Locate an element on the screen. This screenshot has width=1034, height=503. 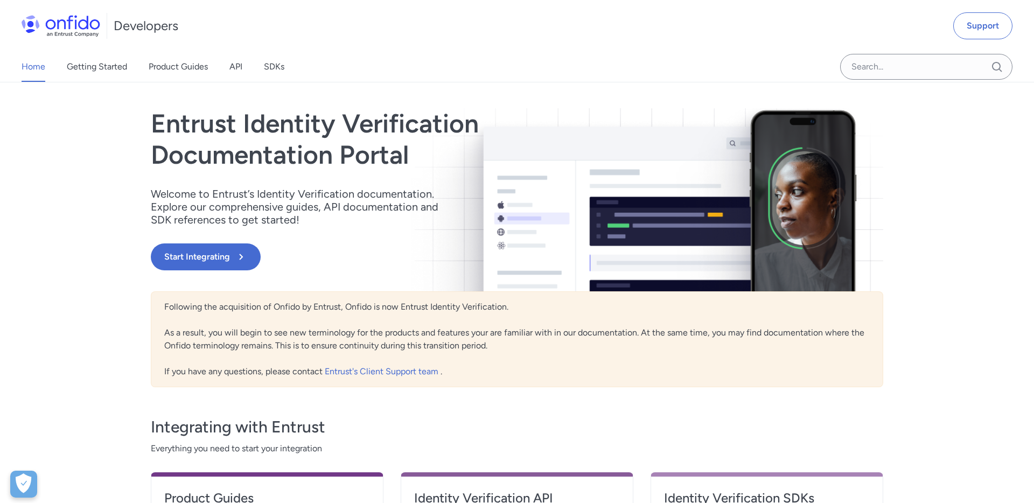
a: API is located at coordinates (236, 67).